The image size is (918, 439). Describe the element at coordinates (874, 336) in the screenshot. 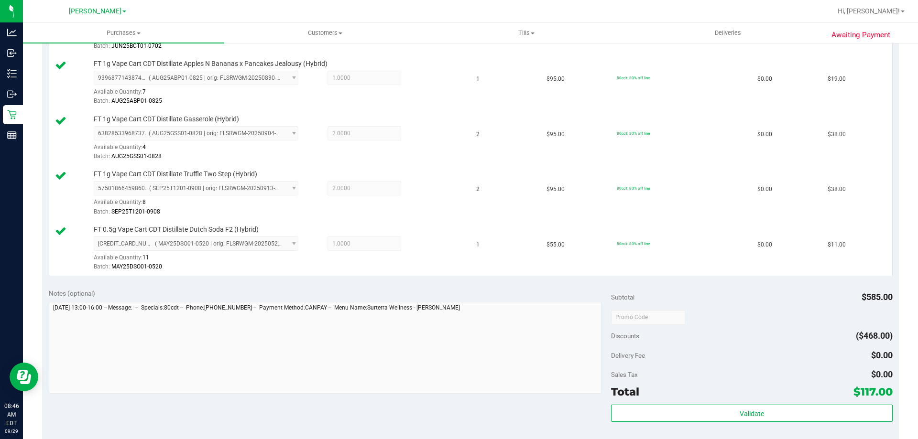

I see `span: ($468.00)` at that location.